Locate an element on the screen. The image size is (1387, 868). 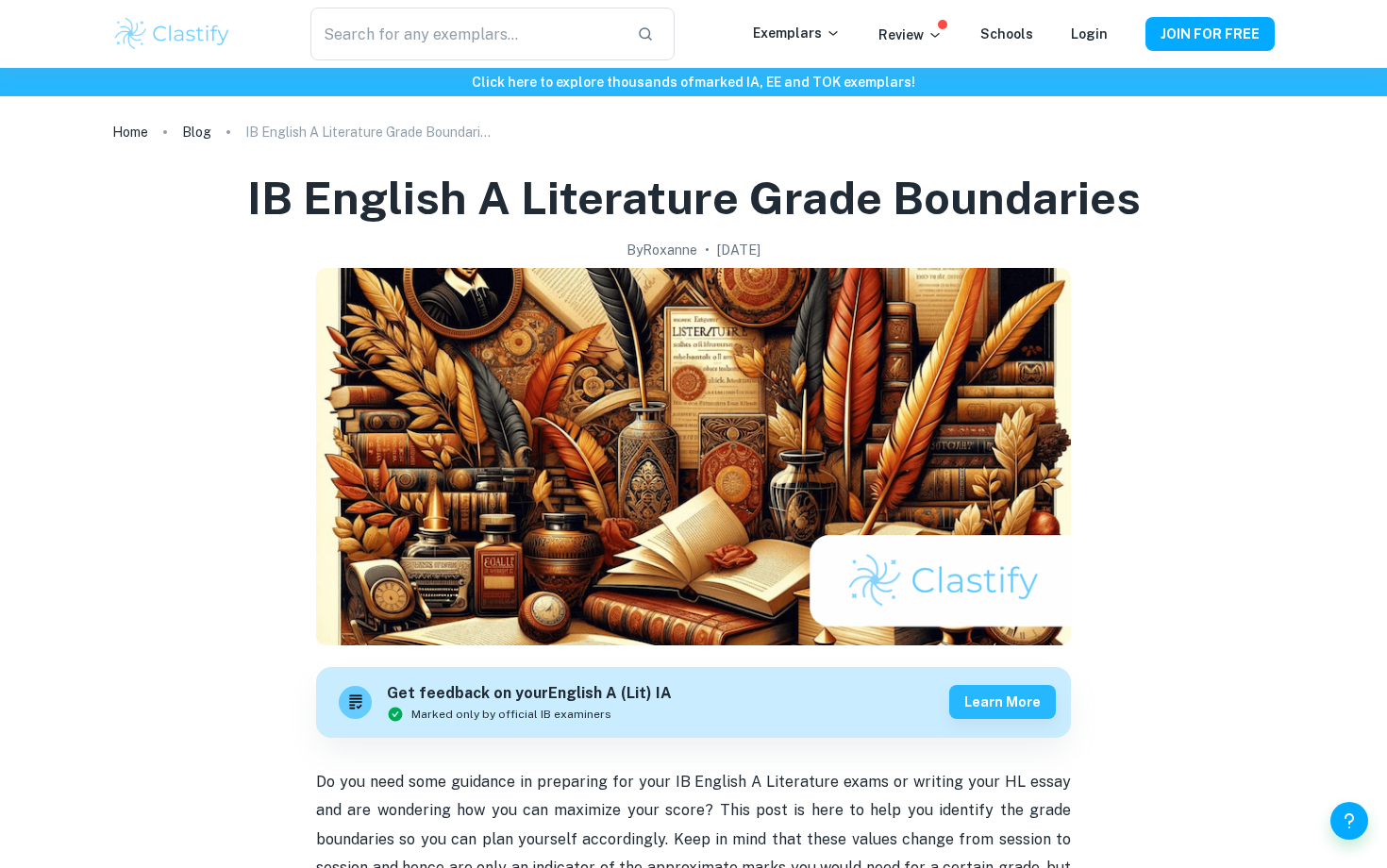
a: Schools is located at coordinates (1007, 34).